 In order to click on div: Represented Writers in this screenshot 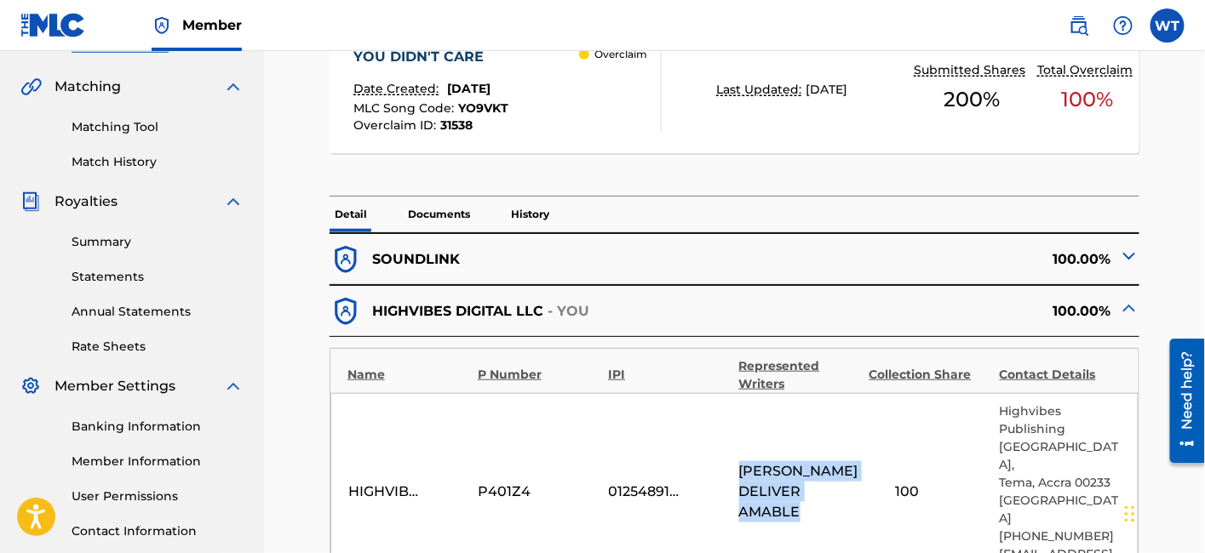, I will do `click(799, 375)`.